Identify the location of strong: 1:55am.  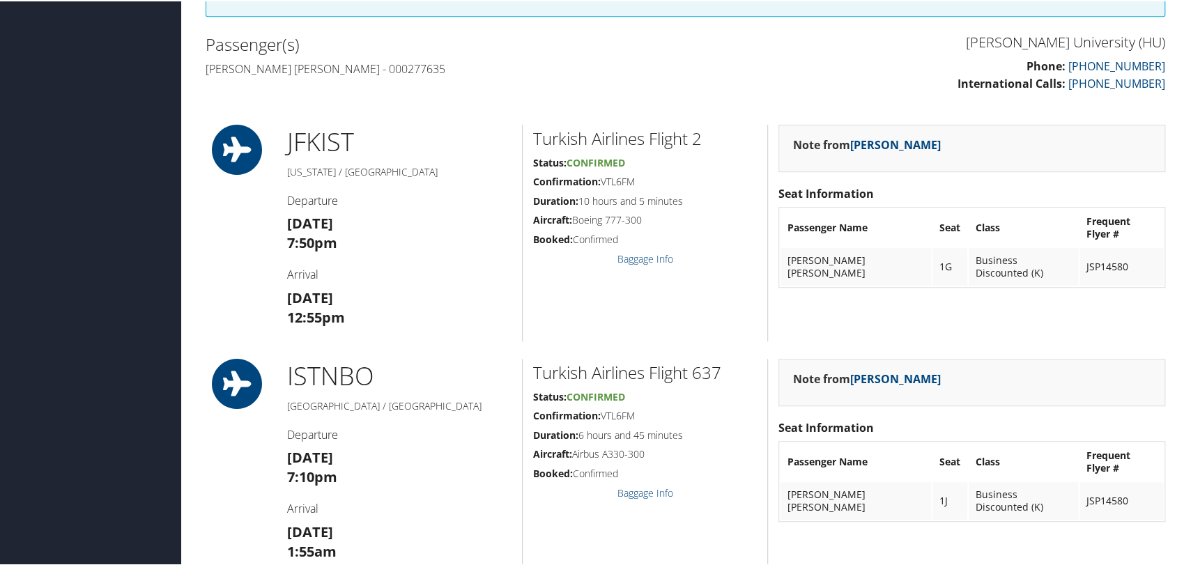
(312, 550).